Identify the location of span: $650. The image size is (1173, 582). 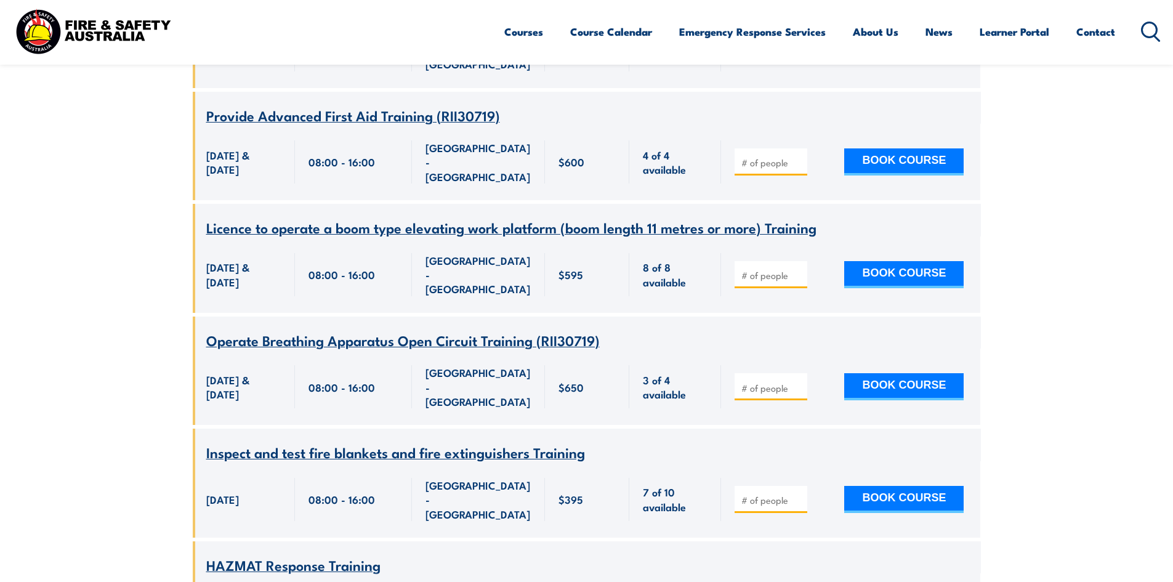
(571, 387).